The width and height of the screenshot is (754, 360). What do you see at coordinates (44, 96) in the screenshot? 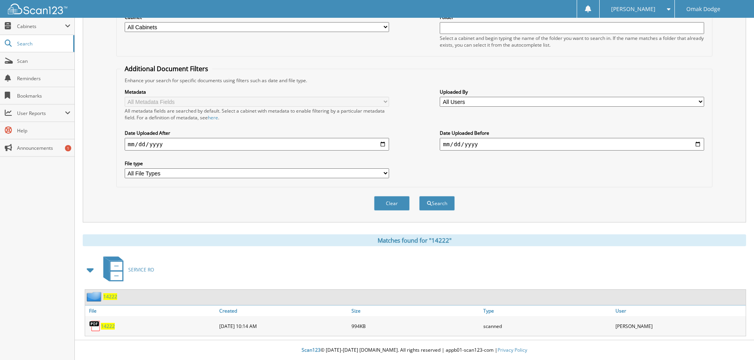
I see `span: Bookmarks` at bounding box center [44, 96].